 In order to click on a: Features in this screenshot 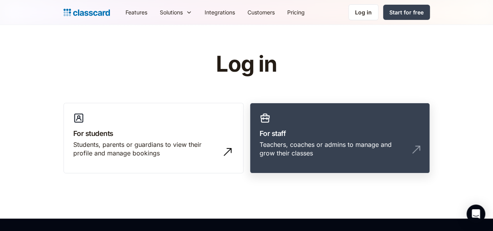, I will do `click(136, 12)`.